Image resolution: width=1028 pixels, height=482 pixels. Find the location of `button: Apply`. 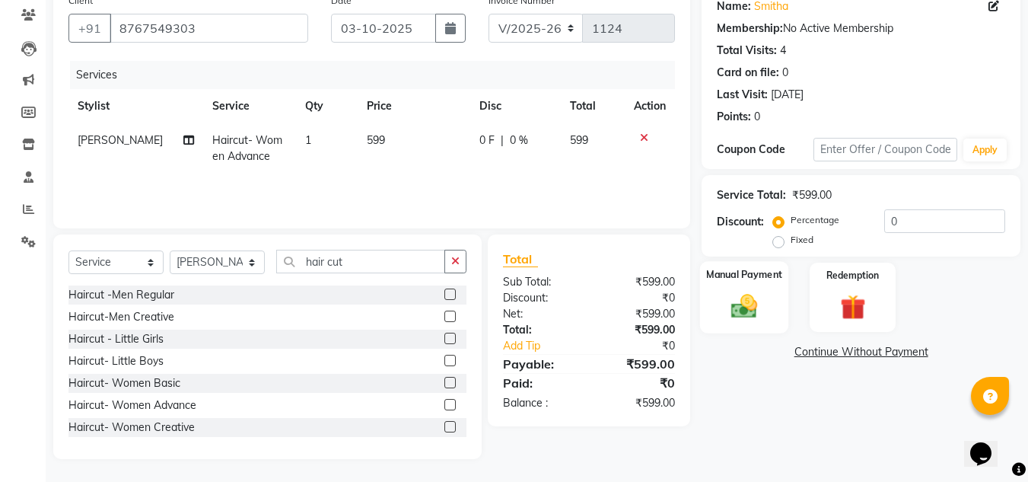

button: Apply is located at coordinates (985, 150).